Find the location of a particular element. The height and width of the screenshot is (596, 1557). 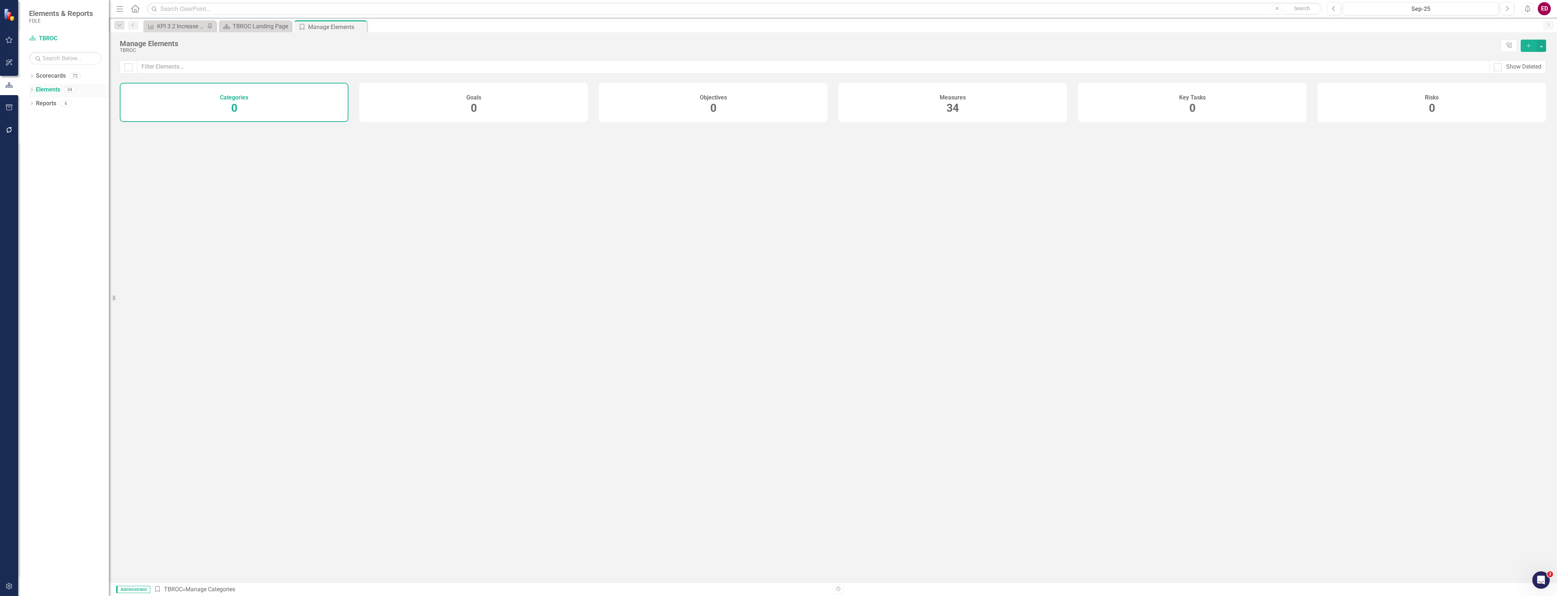

input: Search Below... is located at coordinates (65, 58).